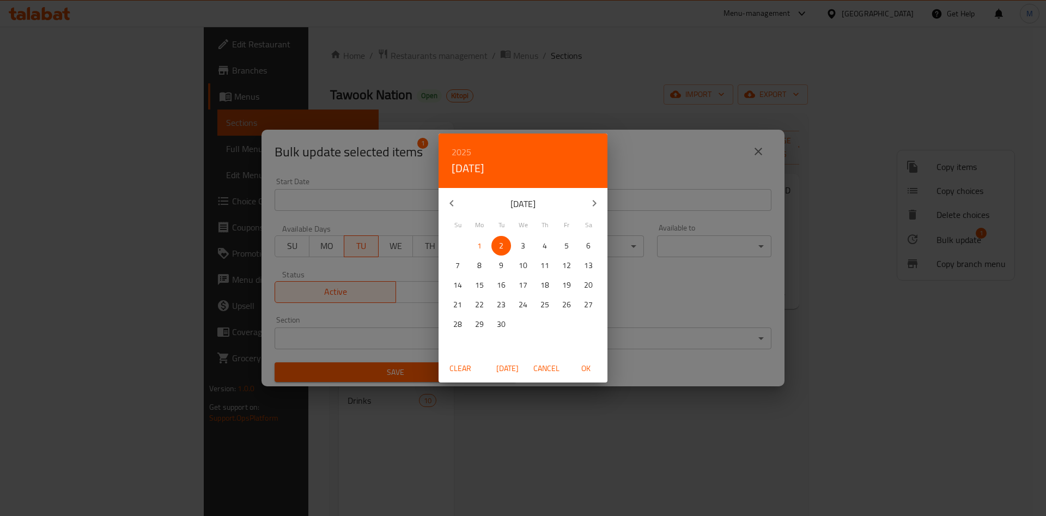 The image size is (1046, 516). I want to click on p: 21, so click(458, 305).